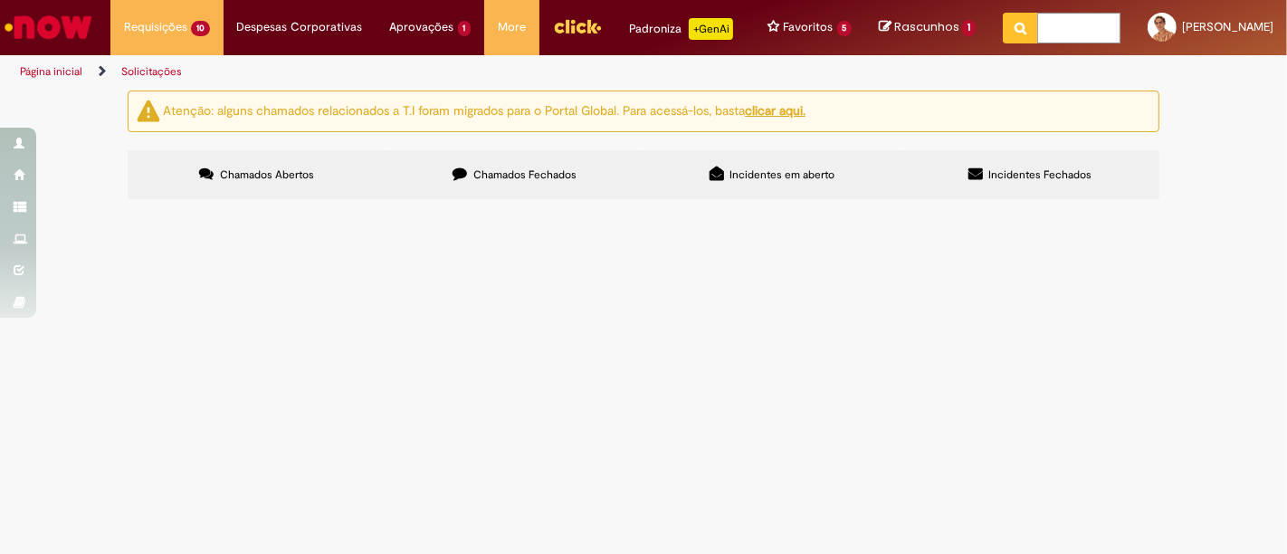 The image size is (1287, 554). Describe the element at coordinates (808, 27) in the screenshot. I see `span: Favoritos` at that location.